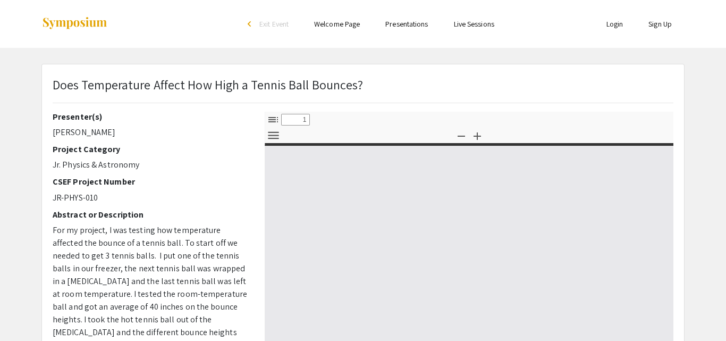 The width and height of the screenshot is (726, 341). What do you see at coordinates (474, 24) in the screenshot?
I see `a: Live Sessions` at bounding box center [474, 24].